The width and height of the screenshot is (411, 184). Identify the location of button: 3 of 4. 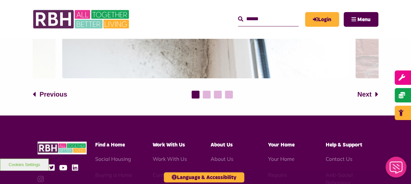
(218, 95).